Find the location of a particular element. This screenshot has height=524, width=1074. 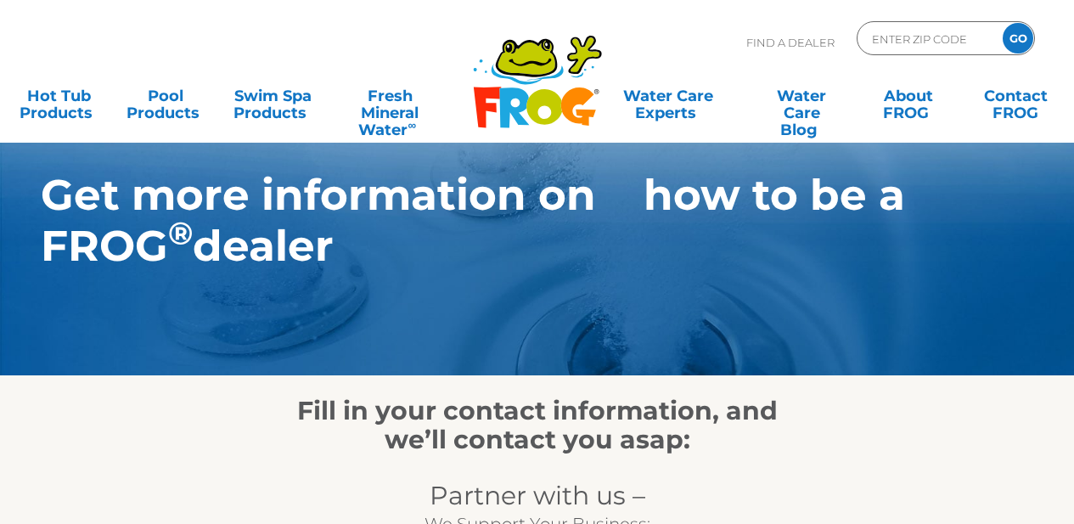

p: Find A Dealer is located at coordinates (791, 42).